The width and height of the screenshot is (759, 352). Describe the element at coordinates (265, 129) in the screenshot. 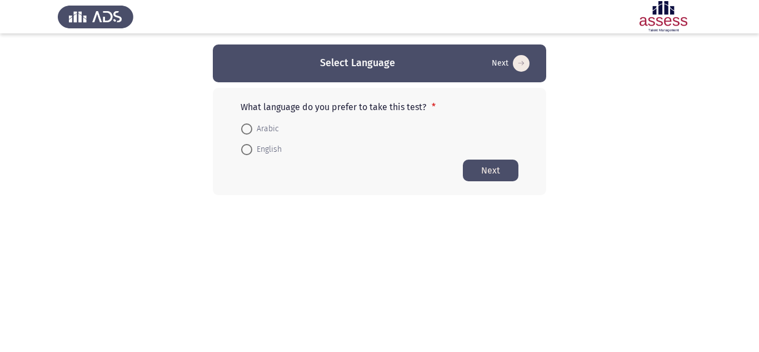

I see `span: Arabic` at that location.